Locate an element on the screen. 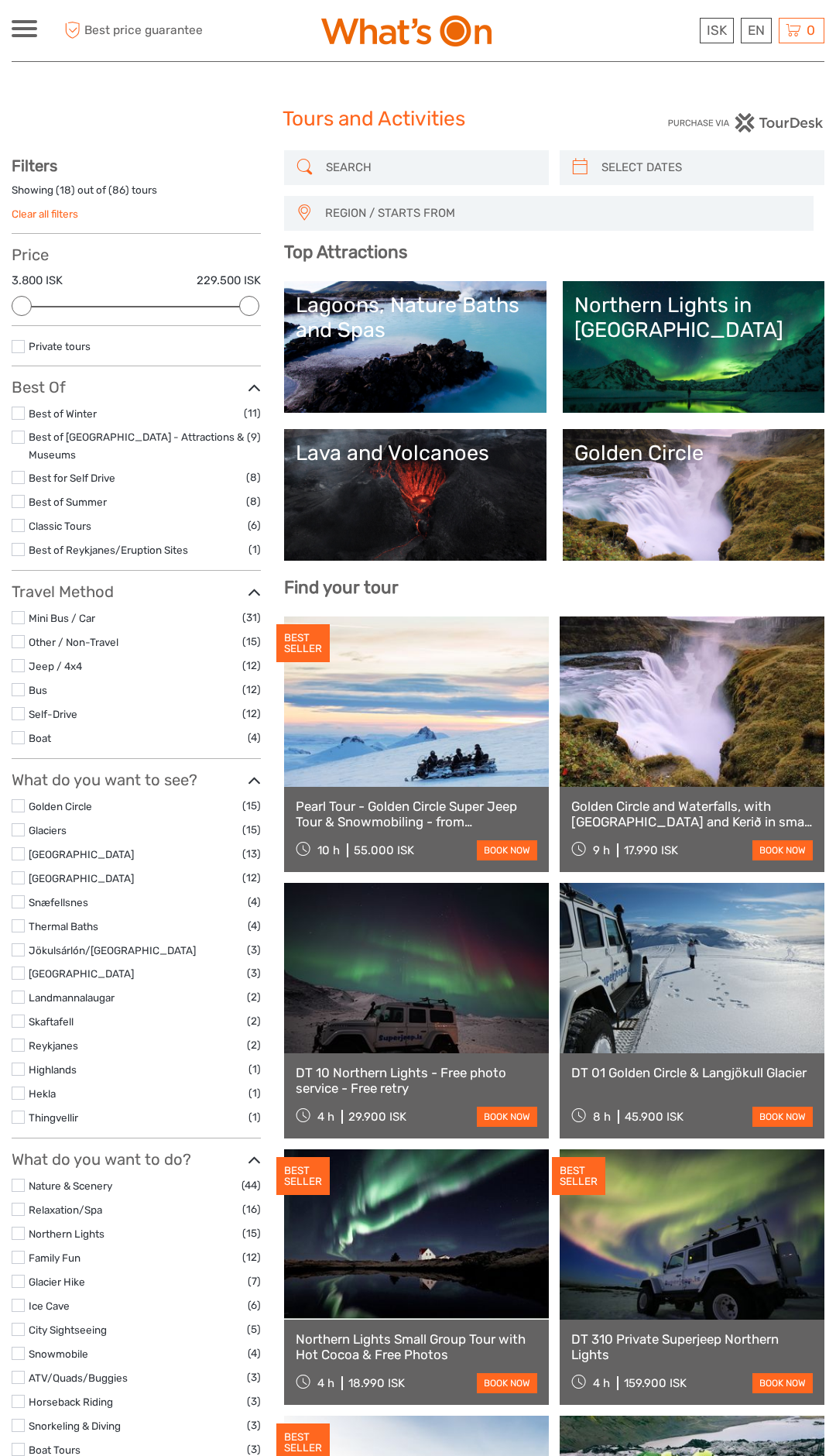 Image resolution: width=836 pixels, height=1456 pixels. label: 229.500 ISK is located at coordinates (229, 281).